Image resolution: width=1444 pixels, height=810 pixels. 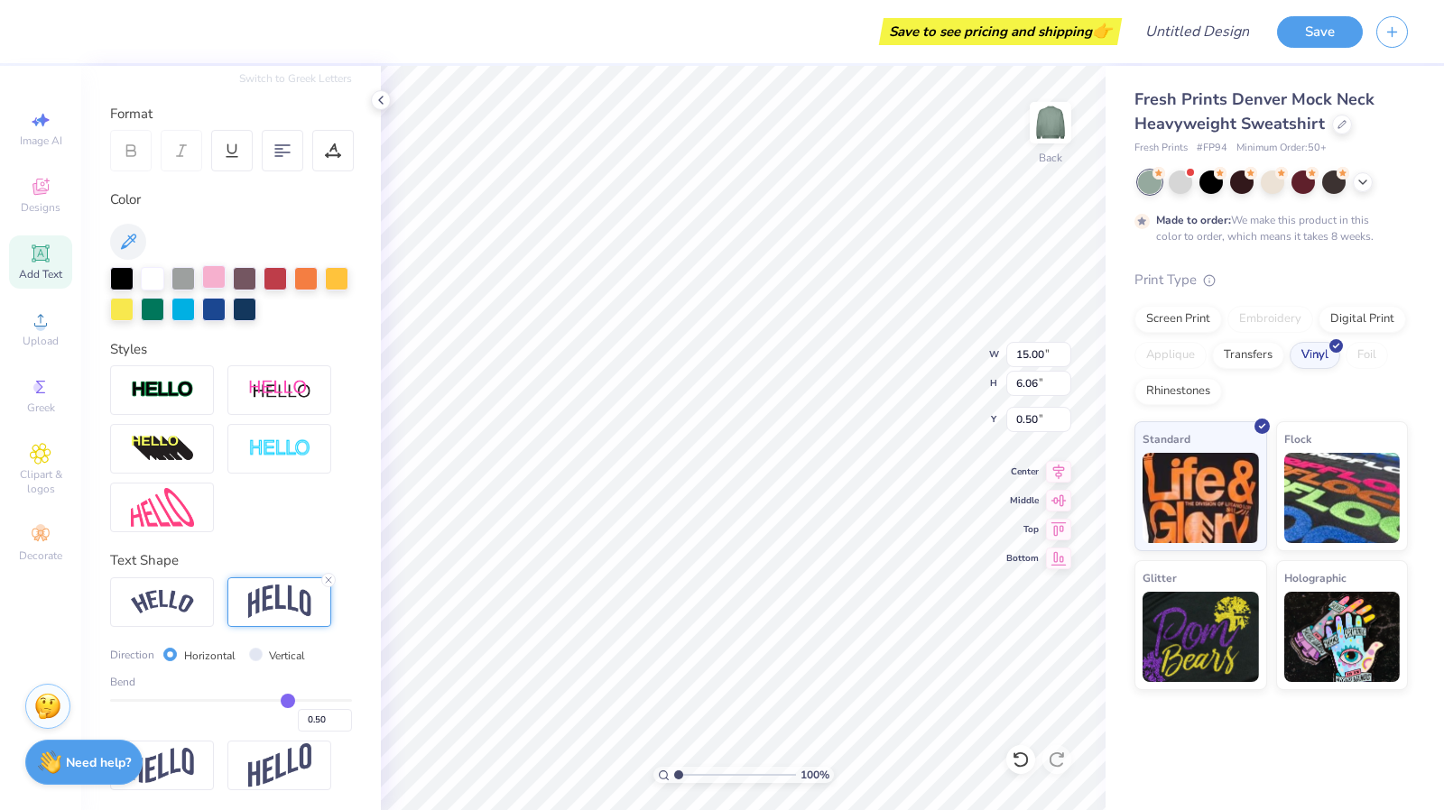 What do you see at coordinates (123, 682) in the screenshot?
I see `span: Bend` at bounding box center [123, 682].